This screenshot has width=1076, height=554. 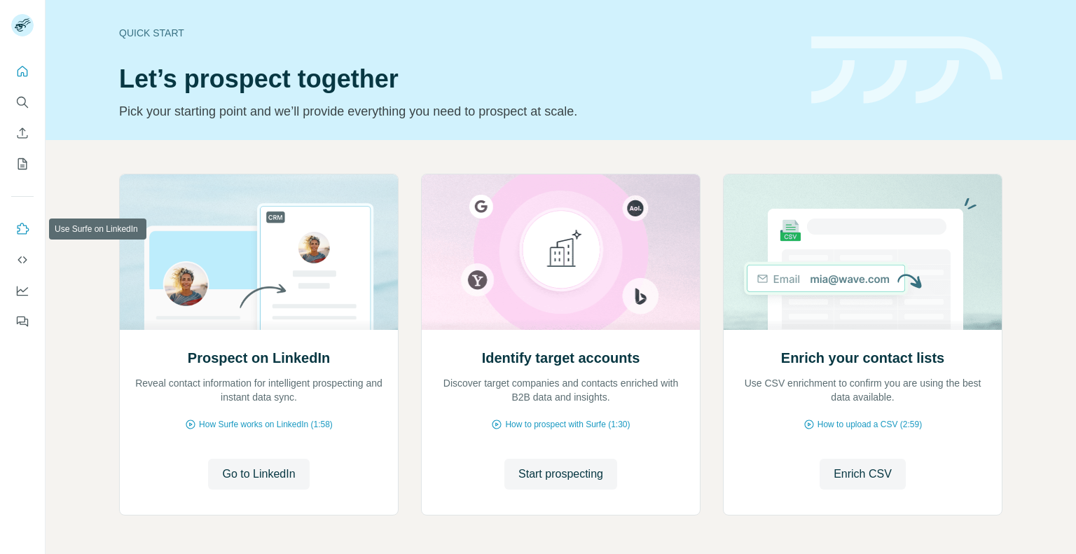 I want to click on span: Enrich CSV, so click(x=862, y=474).